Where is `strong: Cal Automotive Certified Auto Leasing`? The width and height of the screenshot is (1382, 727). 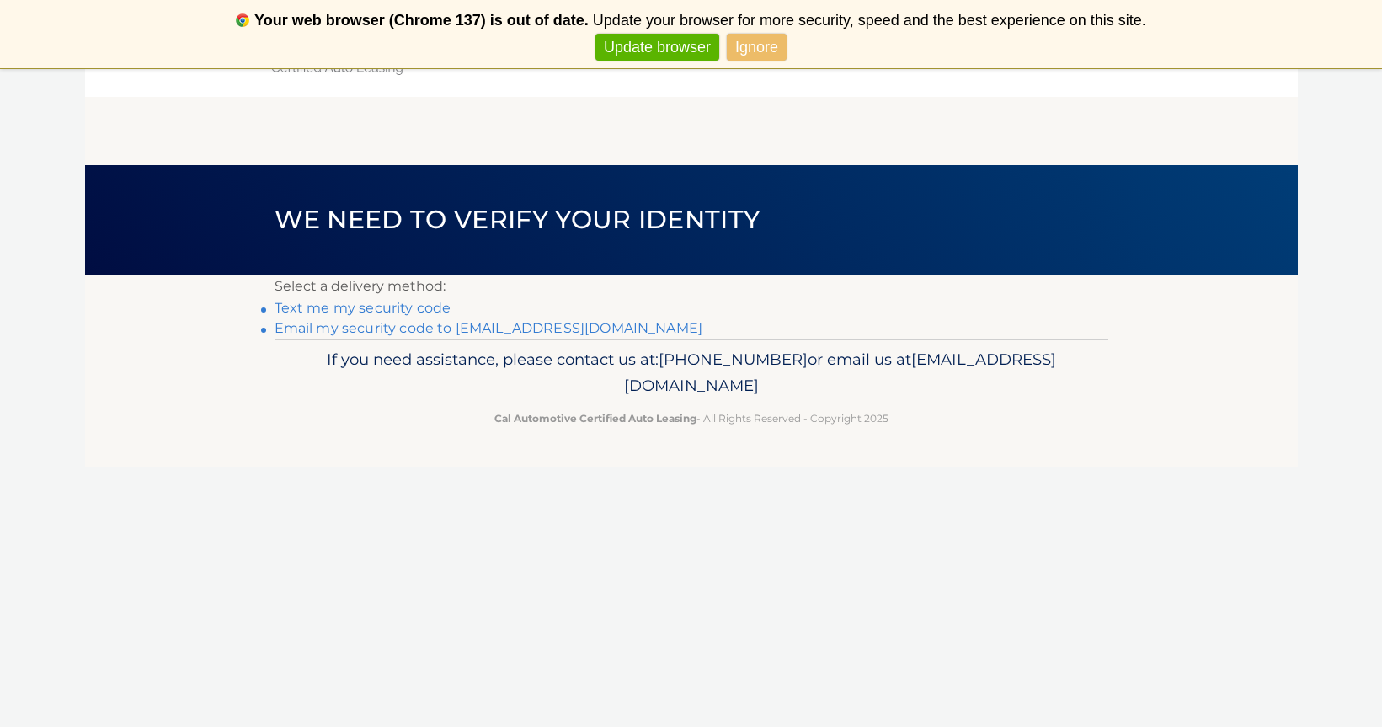
strong: Cal Automotive Certified Auto Leasing is located at coordinates (595, 418).